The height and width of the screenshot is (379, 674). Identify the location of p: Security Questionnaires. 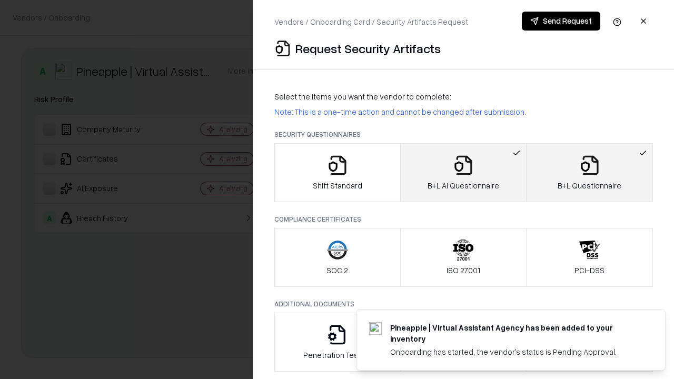
(464, 134).